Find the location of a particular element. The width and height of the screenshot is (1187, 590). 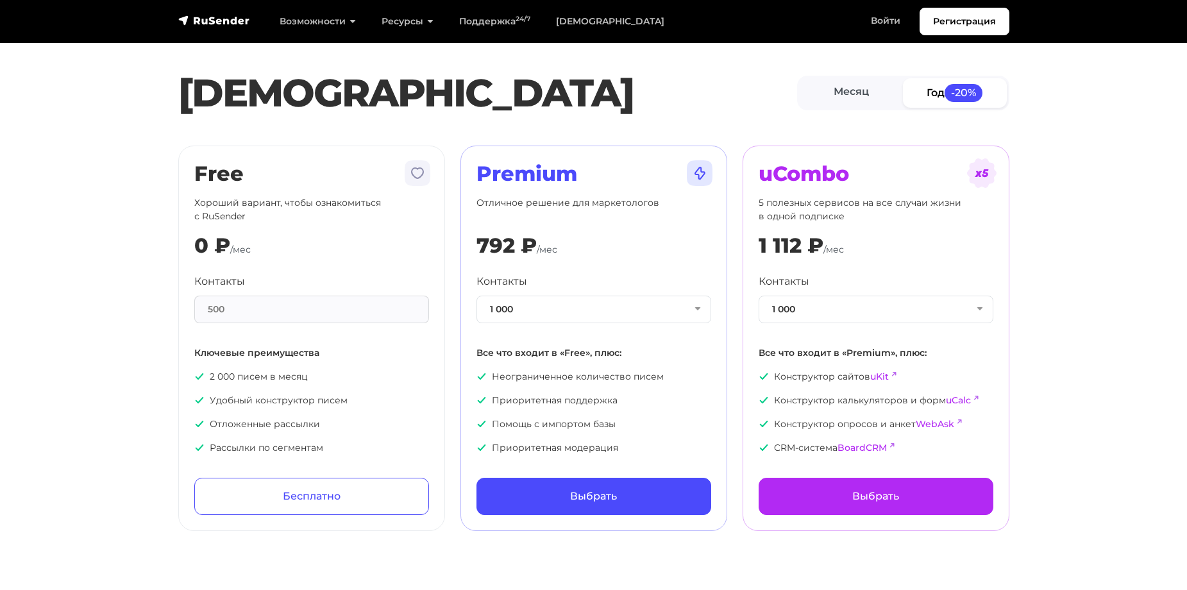

p: 2 000 писем в месяц is located at coordinates (312, 377).